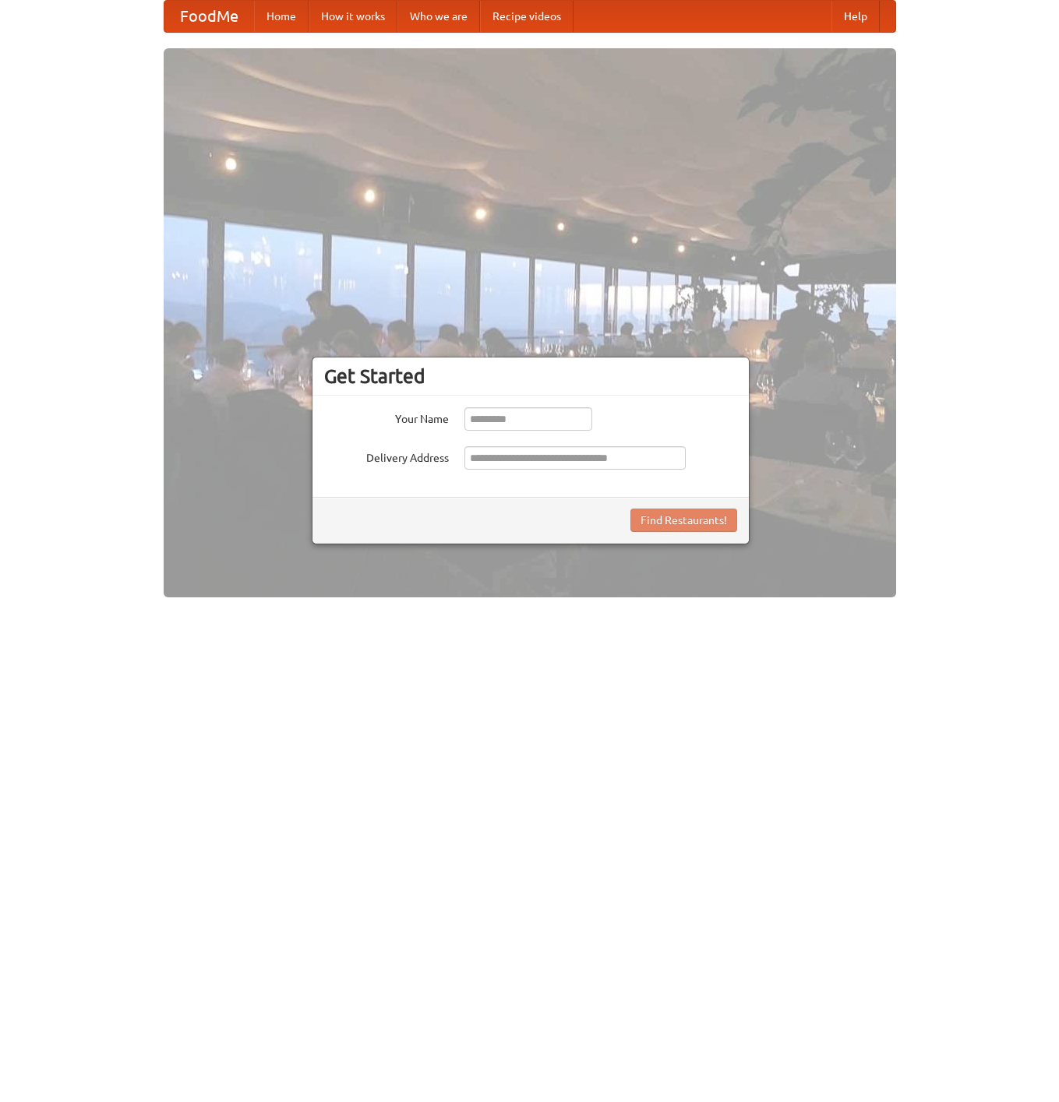 Image resolution: width=1059 pixels, height=1102 pixels. I want to click on a: Home, so click(281, 16).